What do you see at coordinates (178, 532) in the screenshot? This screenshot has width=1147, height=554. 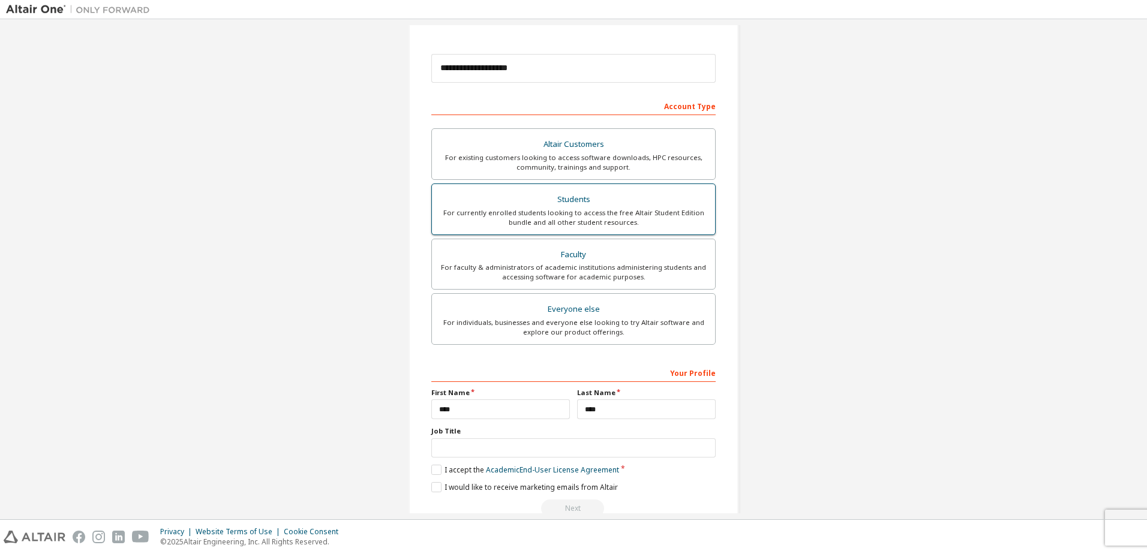 I see `div: Privacy` at bounding box center [178, 532].